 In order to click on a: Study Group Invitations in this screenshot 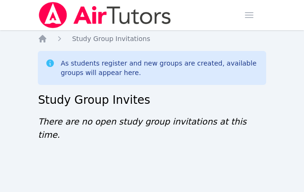, I will do `click(111, 39)`.